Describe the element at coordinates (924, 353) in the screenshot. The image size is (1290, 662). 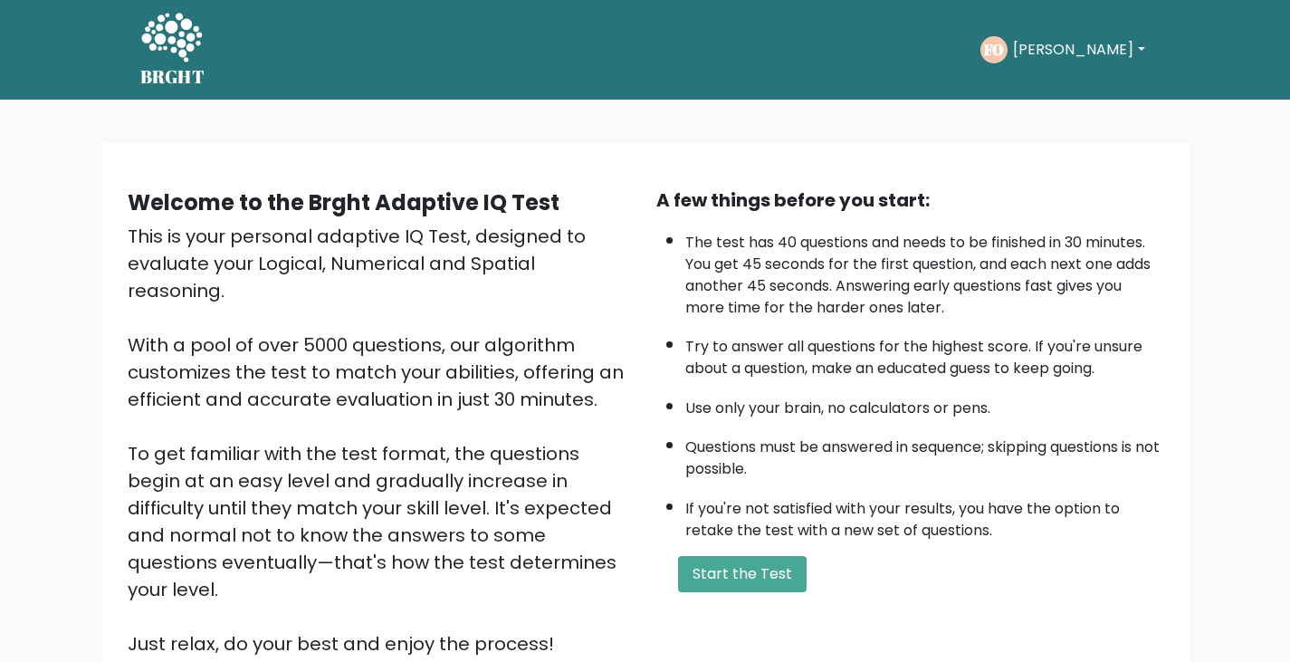
I see `li: Try to answer all questions for the highest score. If you're unsure about a question, make an edu...` at that location.